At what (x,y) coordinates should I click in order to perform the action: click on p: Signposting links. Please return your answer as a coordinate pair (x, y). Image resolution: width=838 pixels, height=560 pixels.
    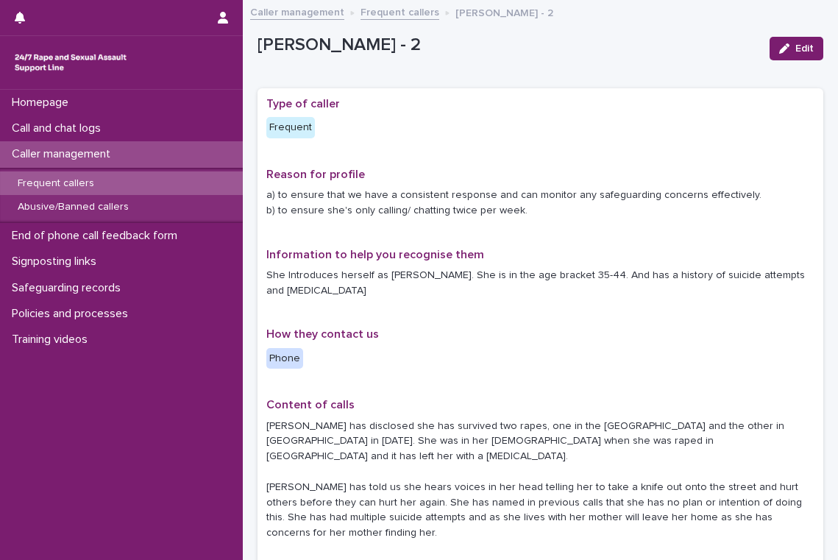
    Looking at the image, I should click on (57, 261).